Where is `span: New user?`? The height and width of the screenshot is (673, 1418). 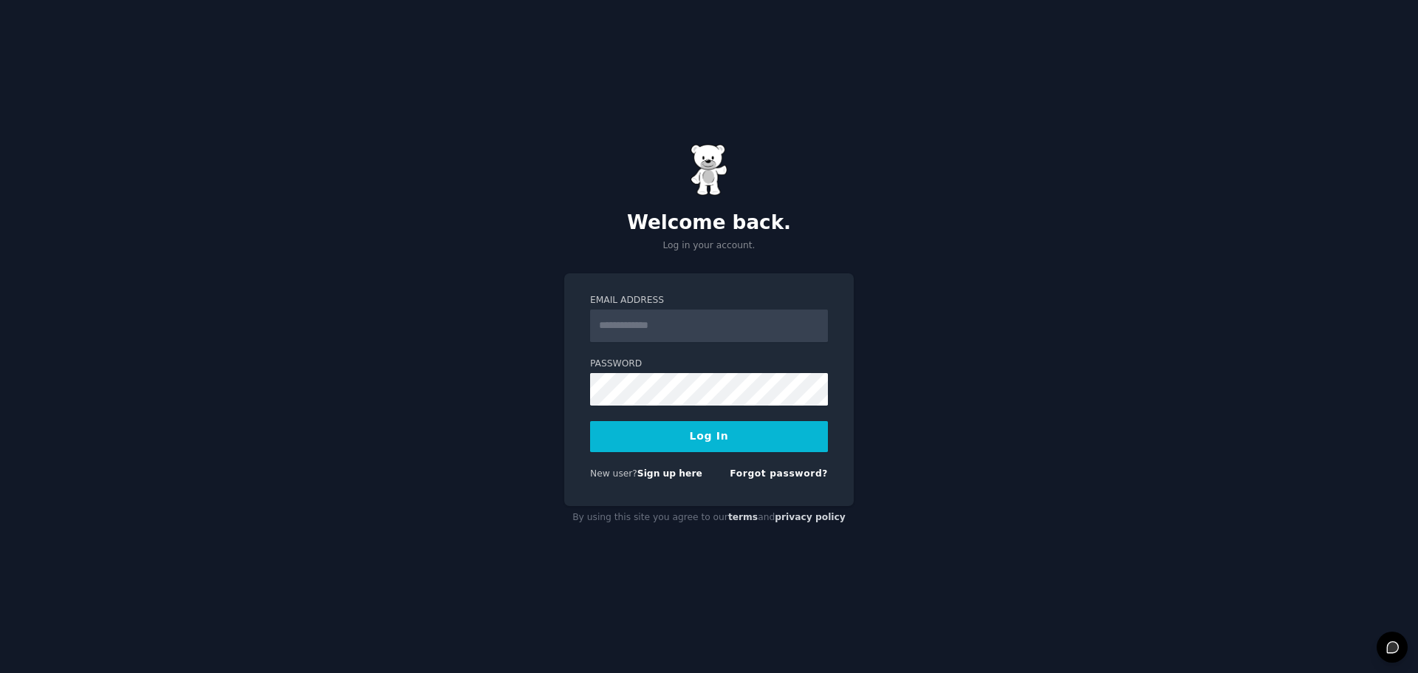
span: New user? is located at coordinates (614, 473).